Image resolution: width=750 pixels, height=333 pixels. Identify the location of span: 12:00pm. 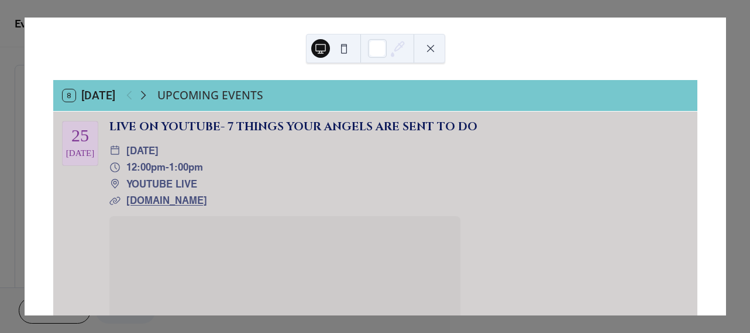
(146, 167).